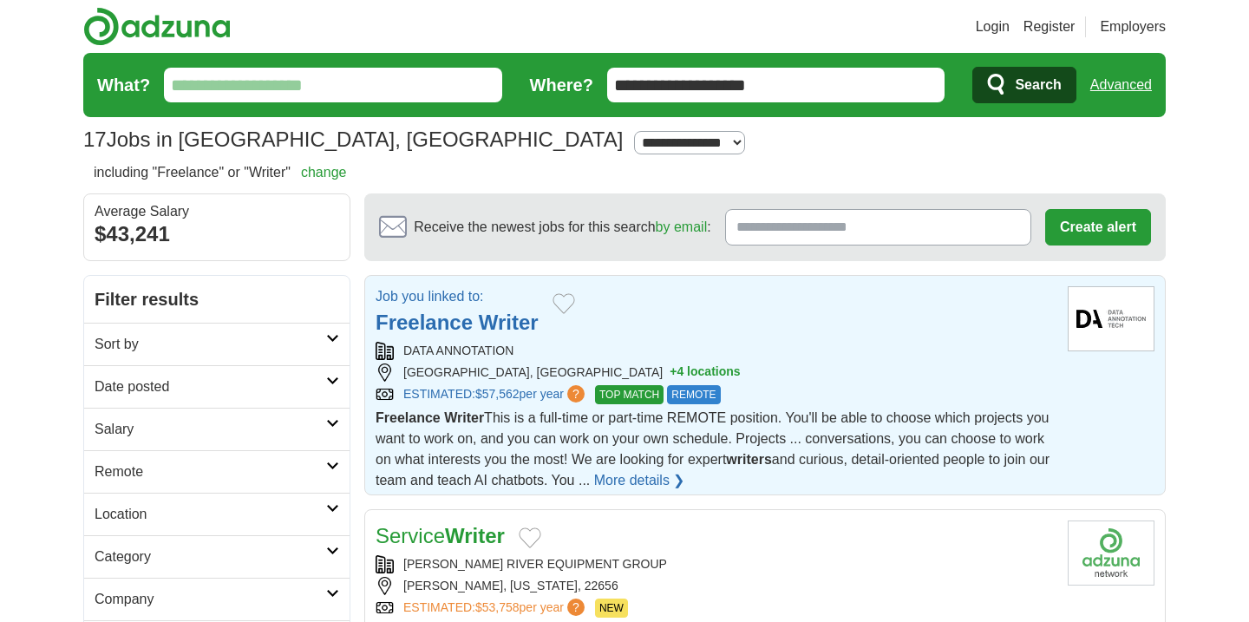  I want to click on a: Remote, so click(217, 471).